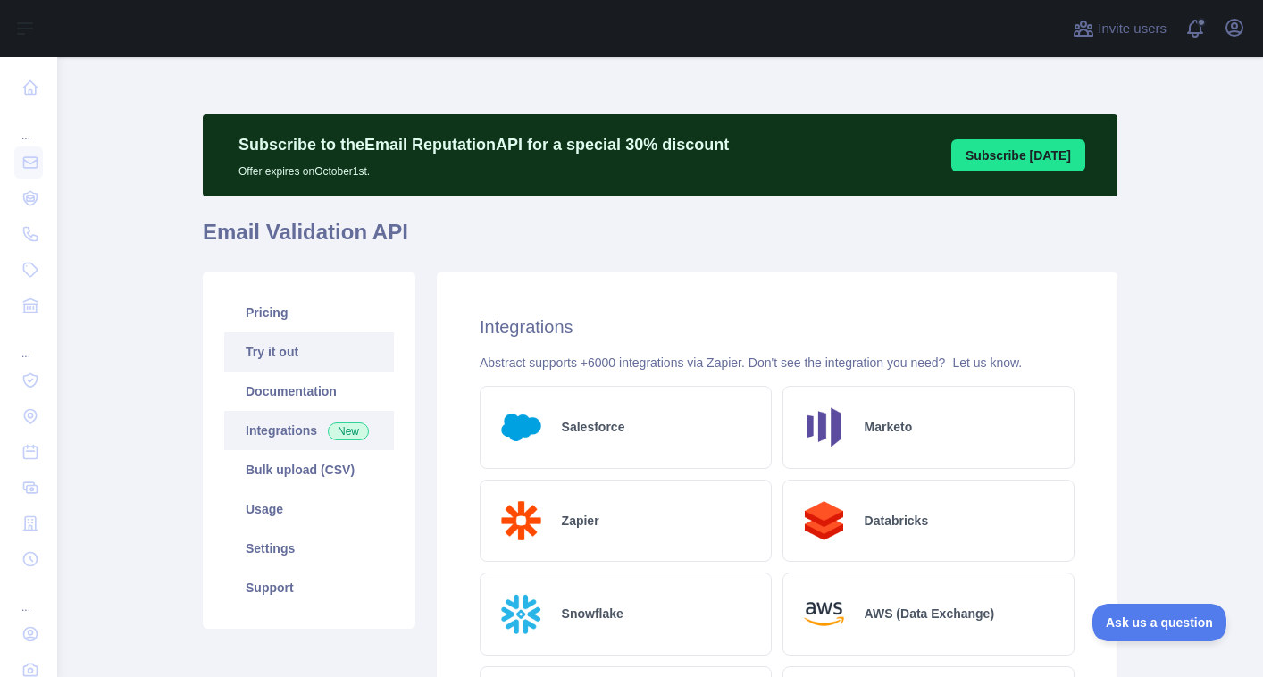 This screenshot has width=1263, height=677. Describe the element at coordinates (889, 427) in the screenshot. I see `h2: Marketo` at that location.